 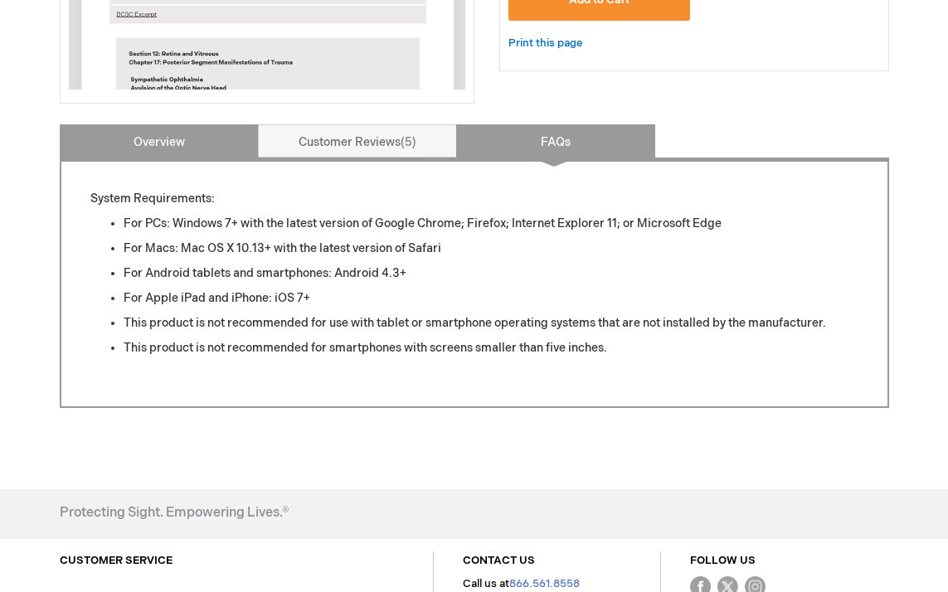 What do you see at coordinates (491, 299) in the screenshot?
I see `li: For Apple iPad and iPhone: iOS 7+` at bounding box center [491, 299].